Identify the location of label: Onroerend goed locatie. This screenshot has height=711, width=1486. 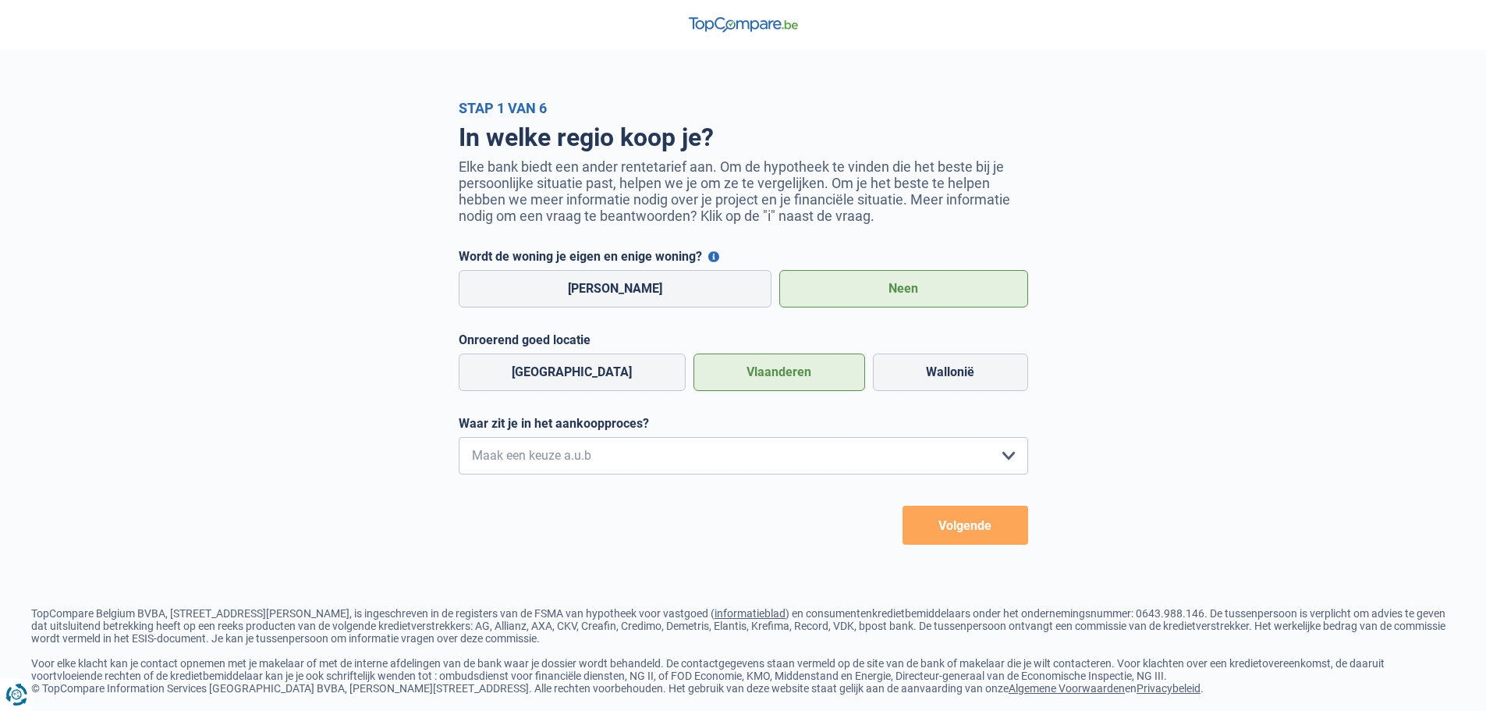
(744, 339).